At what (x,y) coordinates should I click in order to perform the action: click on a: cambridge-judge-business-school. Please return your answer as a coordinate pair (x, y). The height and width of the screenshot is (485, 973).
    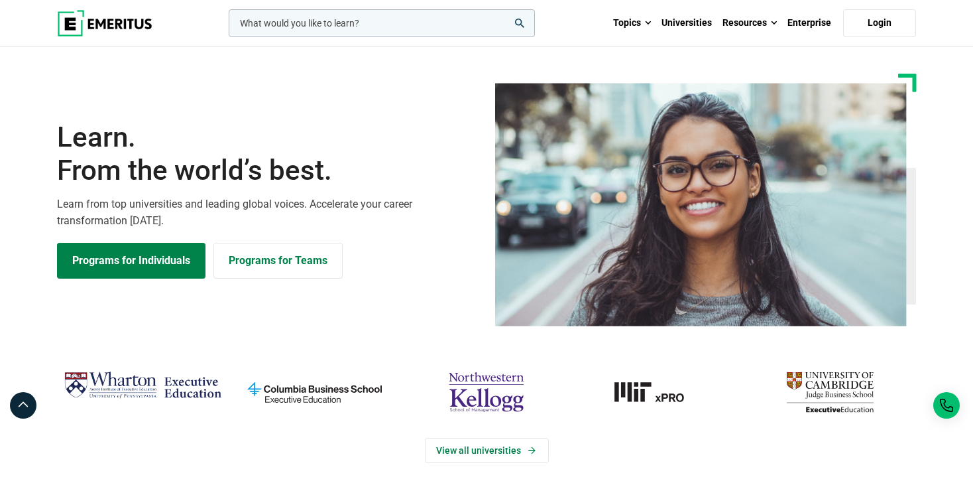
    Looking at the image, I should click on (830, 392).